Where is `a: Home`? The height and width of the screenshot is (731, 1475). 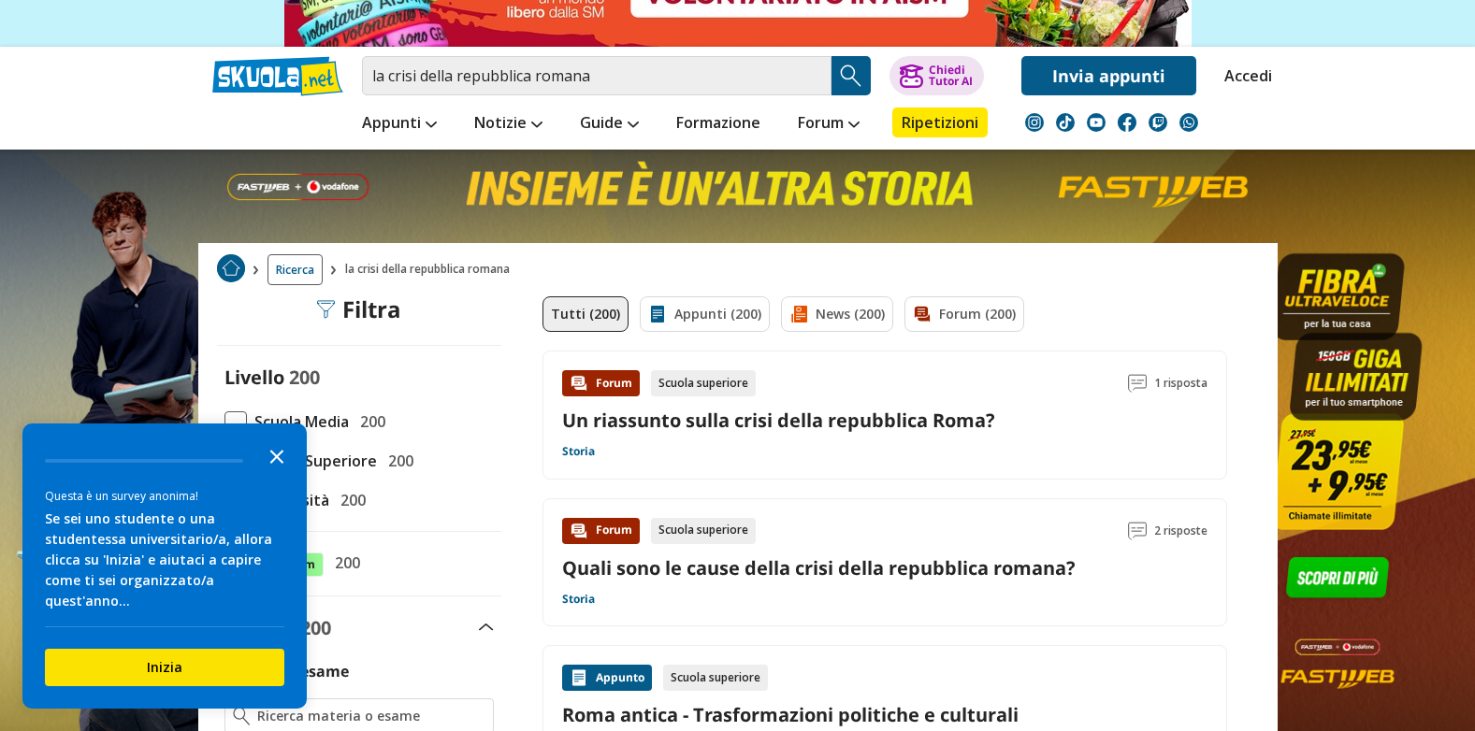
a: Home is located at coordinates (231, 269).